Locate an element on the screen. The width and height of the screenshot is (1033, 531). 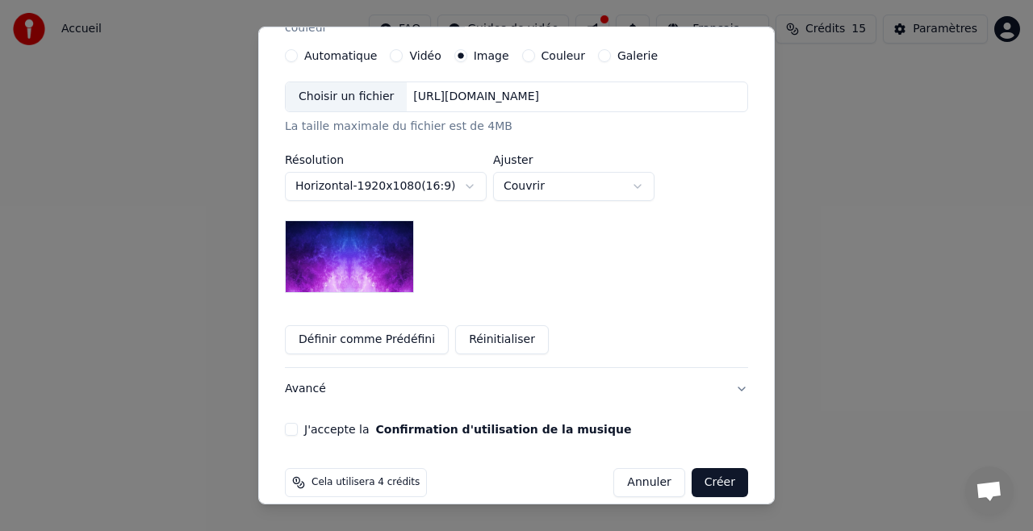
label: Résolution is located at coordinates (386, 160).